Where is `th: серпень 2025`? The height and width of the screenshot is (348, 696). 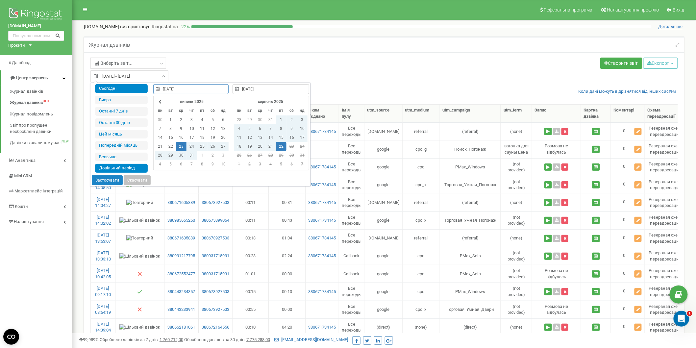
th: серпень 2025 is located at coordinates (271, 102).